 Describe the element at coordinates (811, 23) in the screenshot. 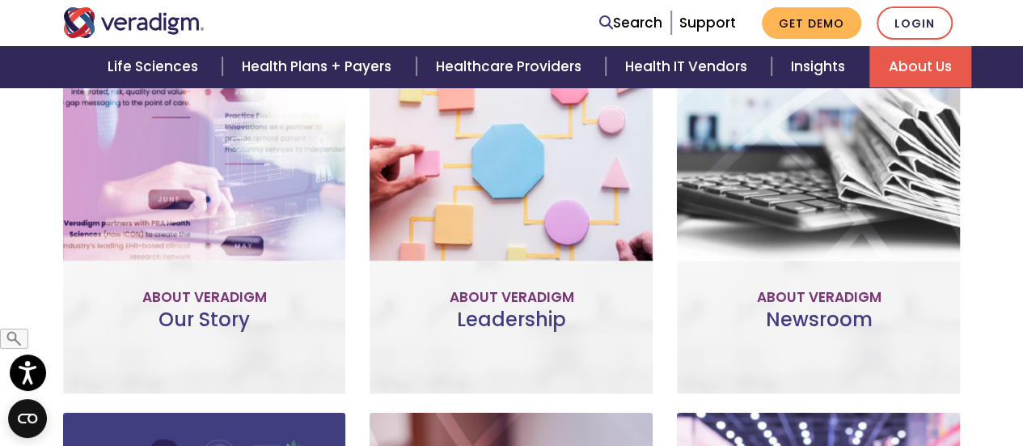

I see `a: Get Demo` at that location.